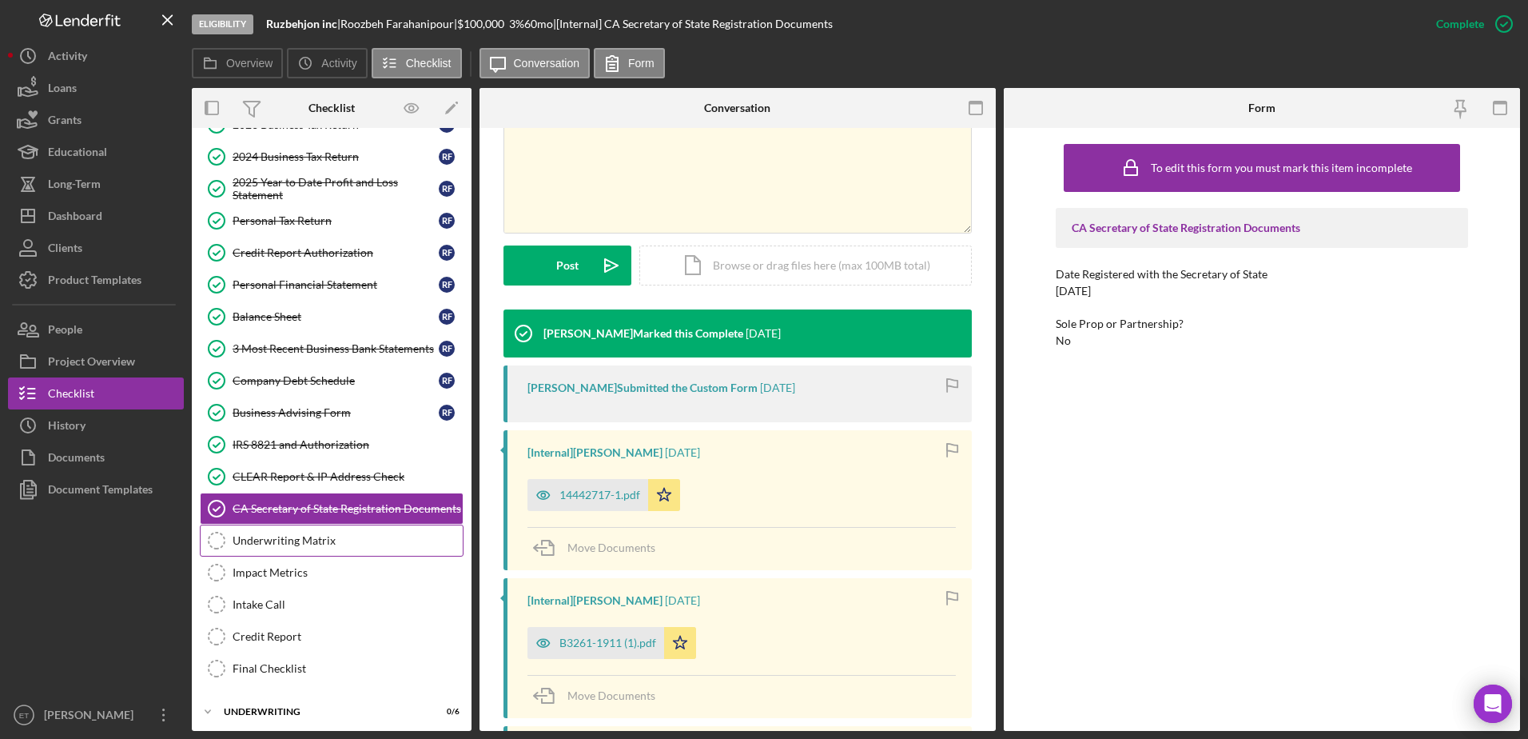 The width and height of the screenshot is (1528, 739). Describe the element at coordinates (1460, 24) in the screenshot. I see `div: Complete` at that location.